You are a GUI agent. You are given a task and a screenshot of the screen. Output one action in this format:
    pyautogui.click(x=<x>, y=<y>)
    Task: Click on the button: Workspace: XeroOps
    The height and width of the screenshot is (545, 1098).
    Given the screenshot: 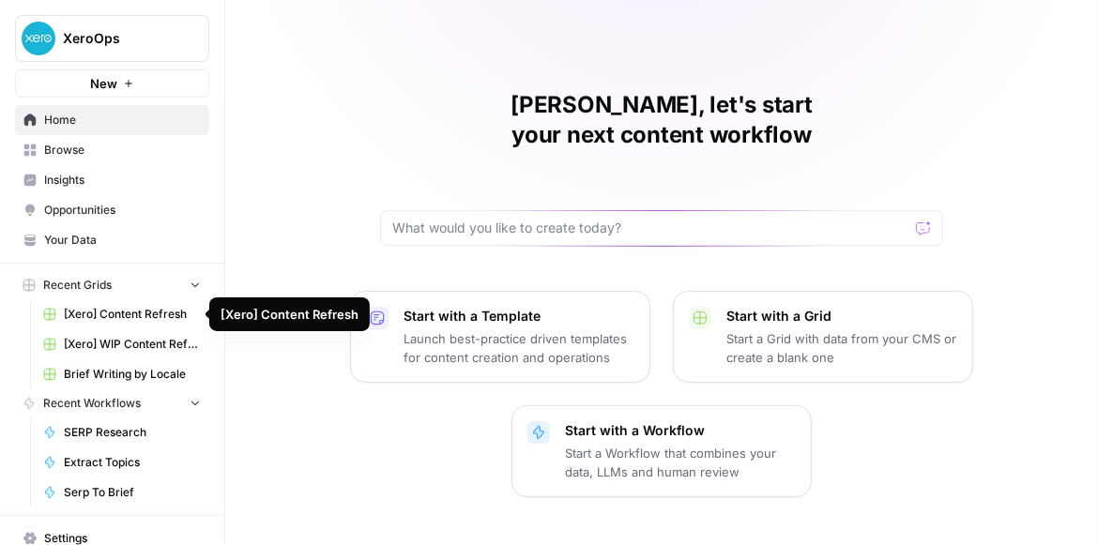 What is the action you would take?
    pyautogui.click(x=112, y=38)
    